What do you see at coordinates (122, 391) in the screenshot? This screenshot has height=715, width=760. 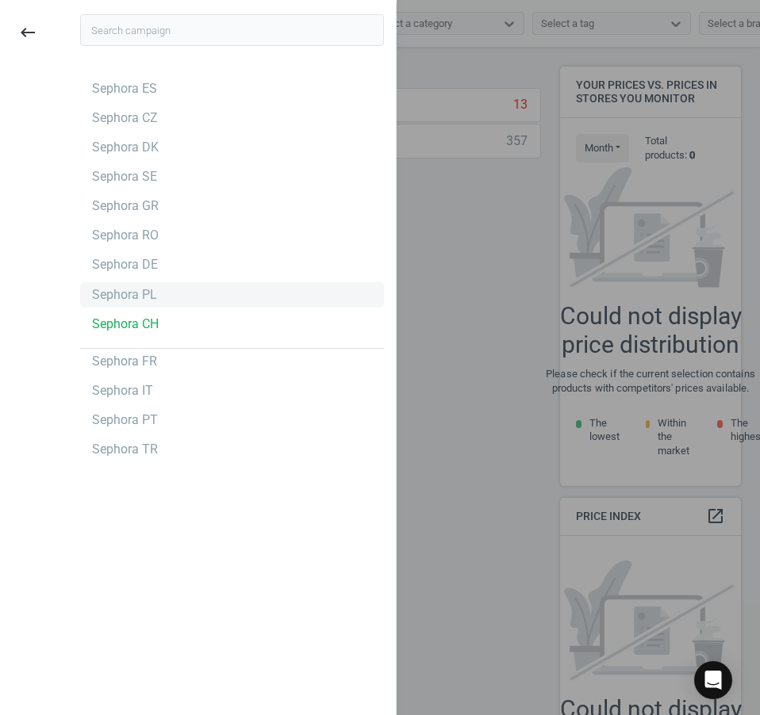 I see `div: Sephora IT` at bounding box center [122, 391].